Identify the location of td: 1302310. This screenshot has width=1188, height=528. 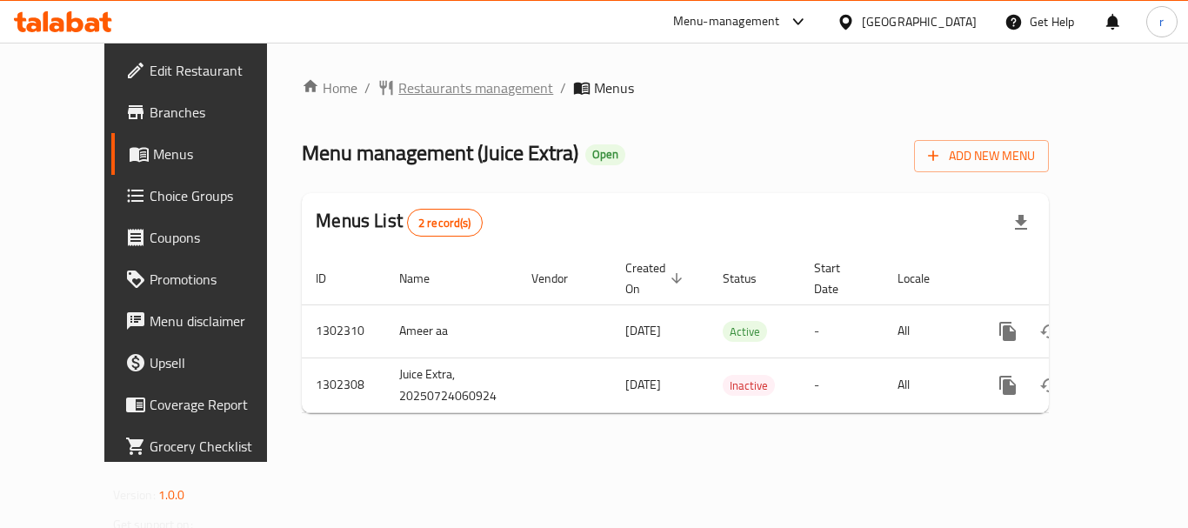
(343, 330).